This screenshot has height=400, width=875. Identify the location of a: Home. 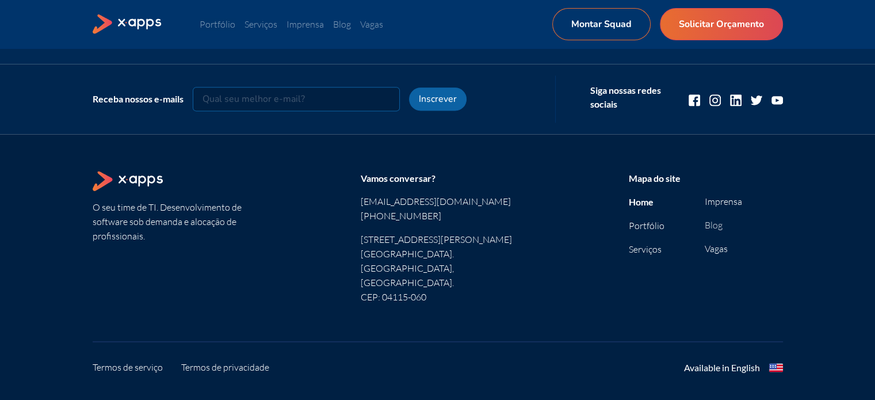
(641, 201).